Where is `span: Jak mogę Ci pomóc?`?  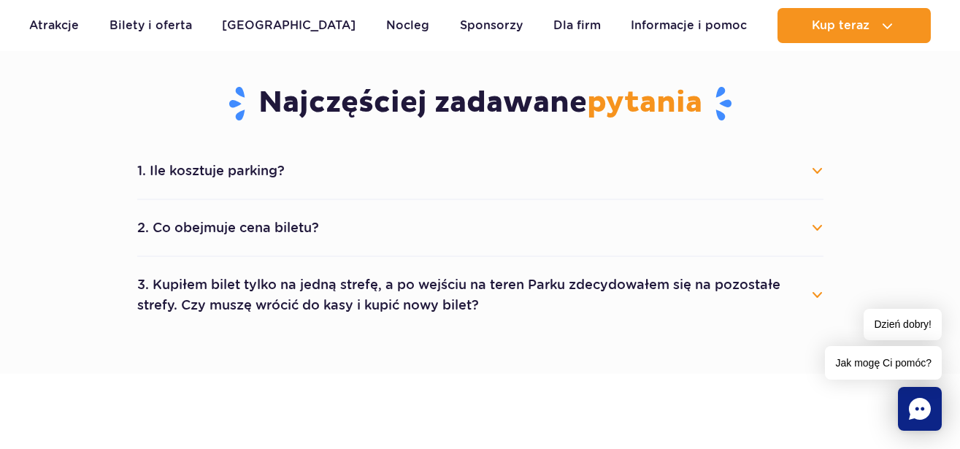
span: Jak mogę Ci pomóc? is located at coordinates (883, 363).